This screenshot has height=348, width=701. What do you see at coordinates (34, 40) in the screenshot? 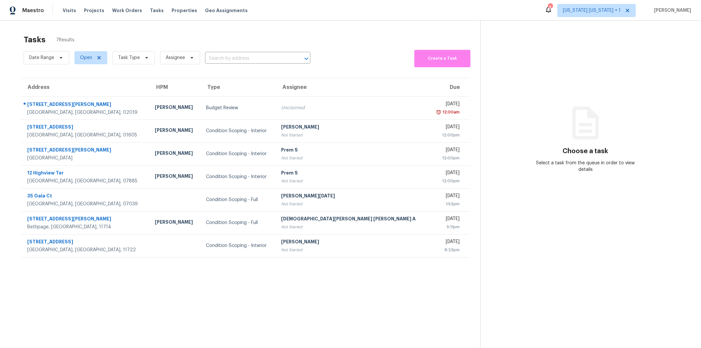
I see `h2: Tasks` at bounding box center [34, 40].